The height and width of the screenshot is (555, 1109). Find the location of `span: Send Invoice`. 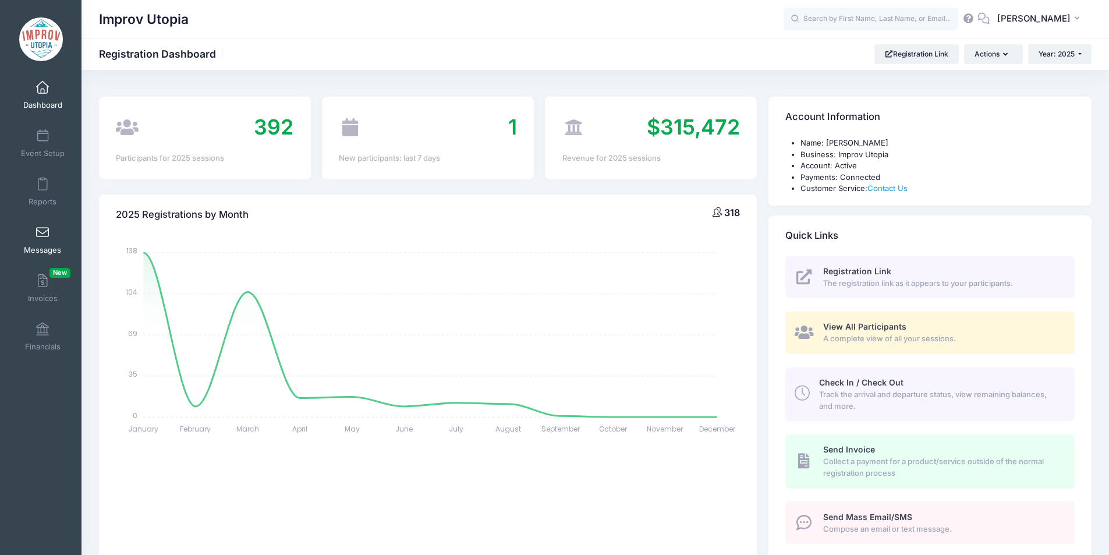

span: Send Invoice is located at coordinates (848, 449).